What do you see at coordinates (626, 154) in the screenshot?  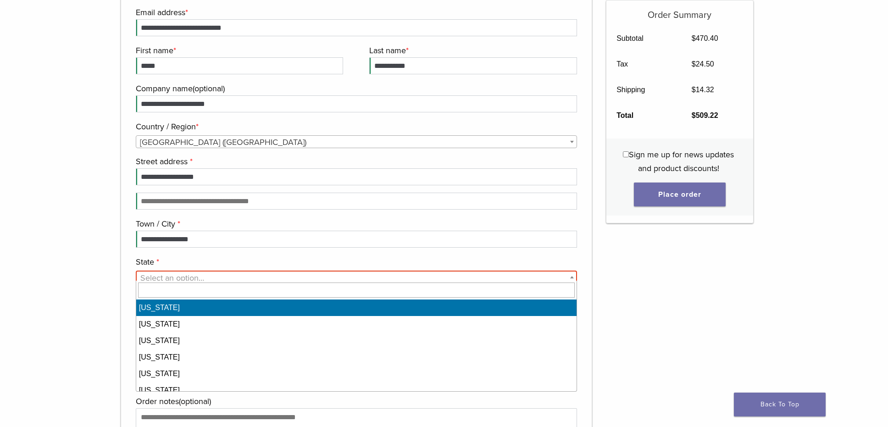 I see `input: Sign me up for news updates and product discounts!` at bounding box center [626, 154].